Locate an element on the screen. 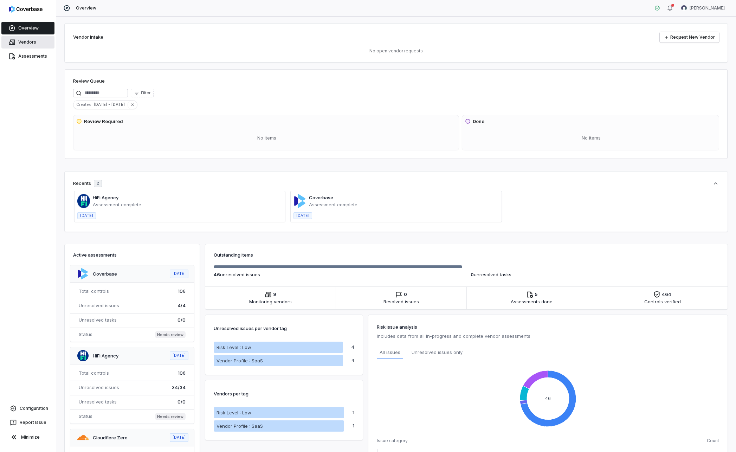 The image size is (736, 452). p: Vendors per tag is located at coordinates (231, 393).